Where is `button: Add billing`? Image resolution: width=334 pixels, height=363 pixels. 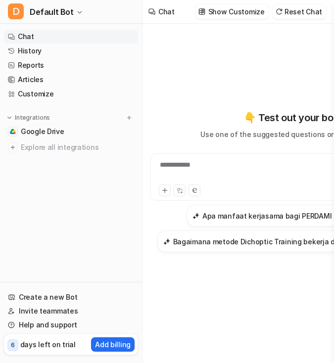
button: Add billing is located at coordinates (113, 344).